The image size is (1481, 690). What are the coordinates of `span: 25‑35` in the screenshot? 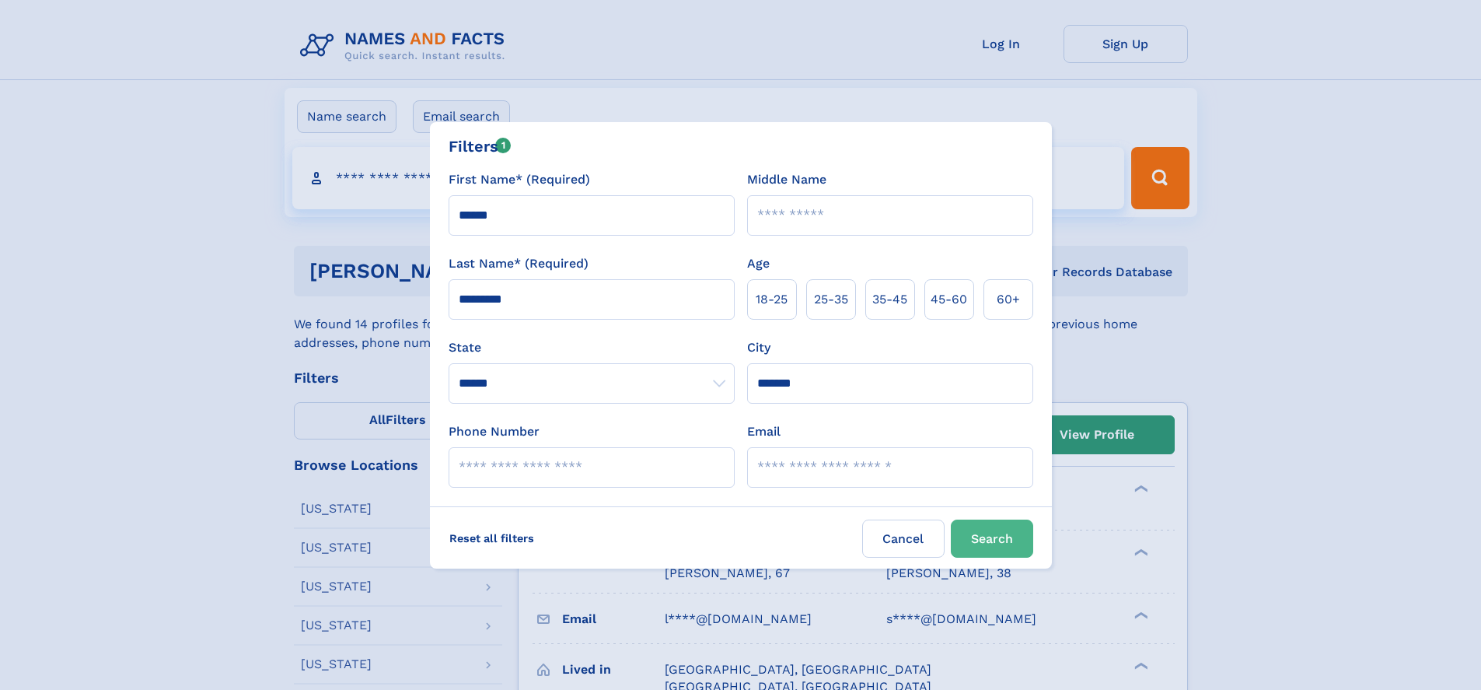 It's located at (831, 299).